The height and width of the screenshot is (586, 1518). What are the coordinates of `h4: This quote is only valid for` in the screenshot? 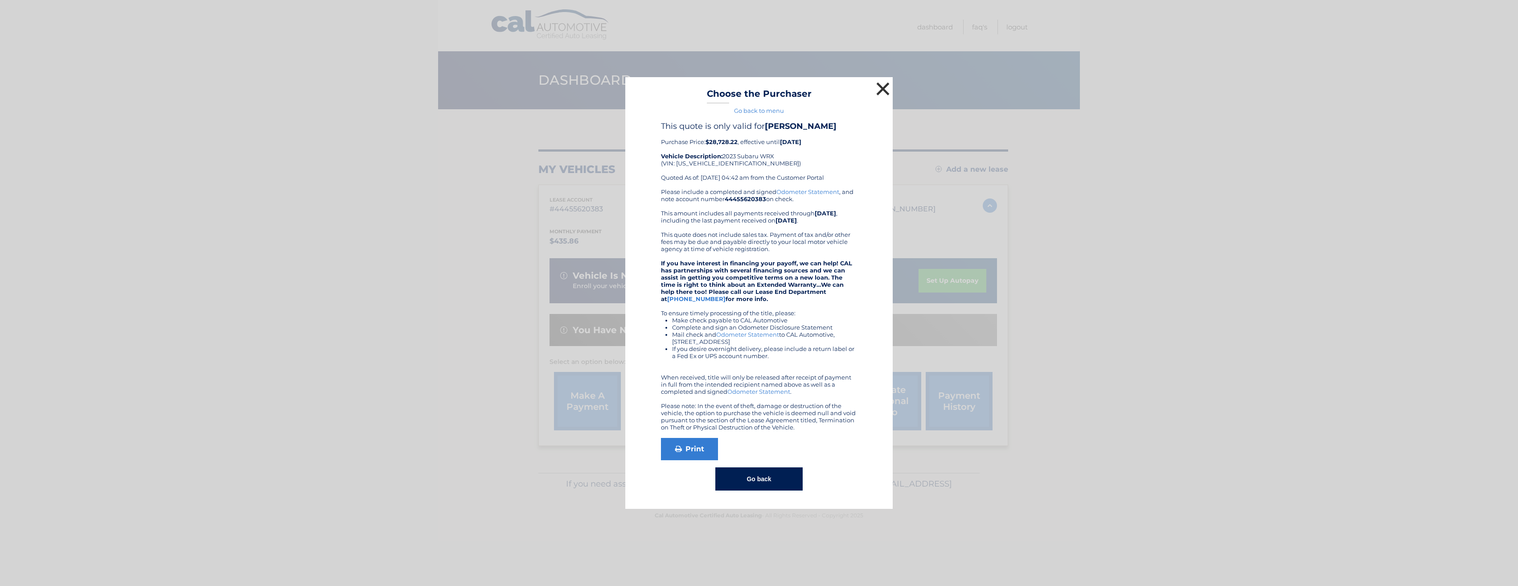 It's located at (759, 126).